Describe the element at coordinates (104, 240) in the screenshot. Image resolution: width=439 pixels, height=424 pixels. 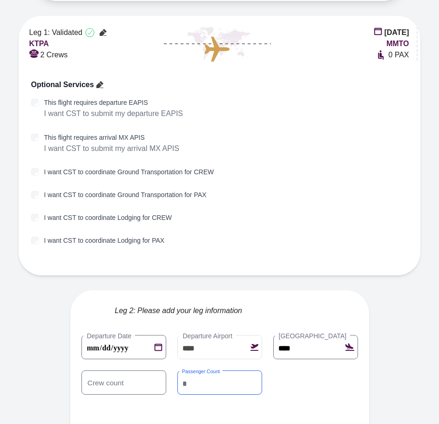
I see `label: I want CST to coordinate Lodging for PAX` at that location.